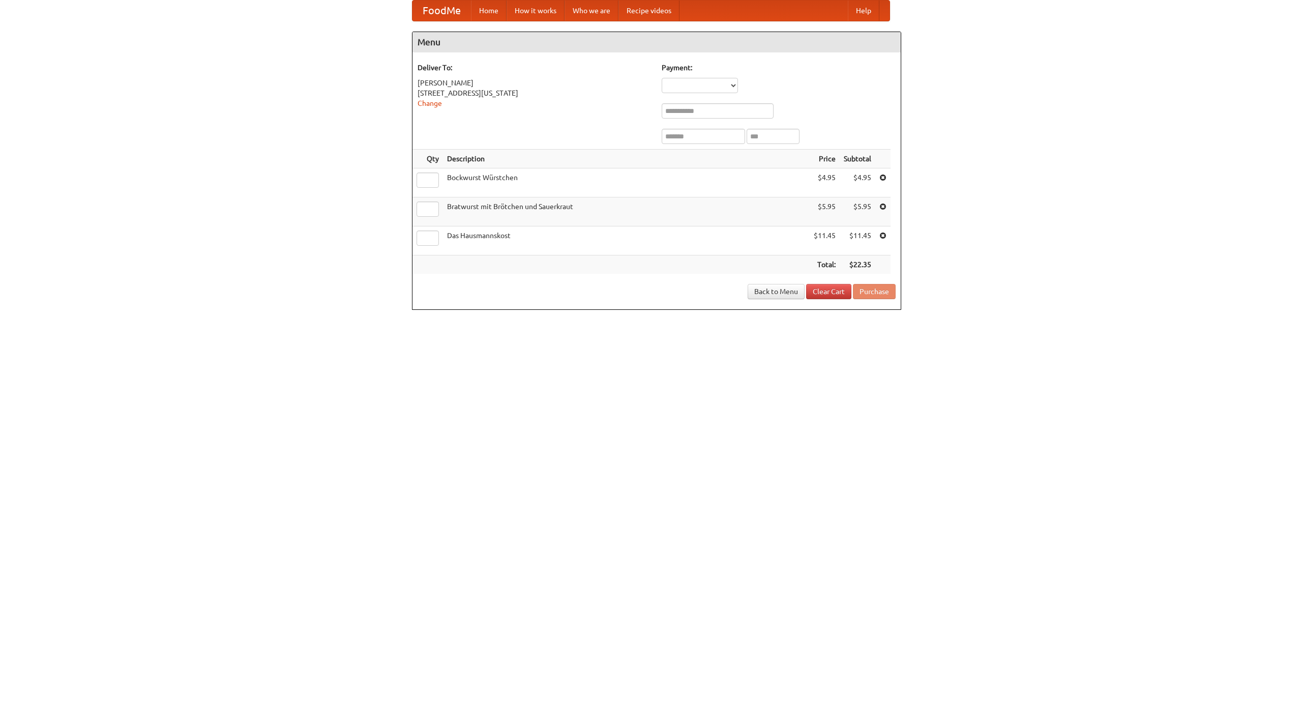 The image size is (1302, 720). Describe the element at coordinates (626, 241) in the screenshot. I see `td: Das Hausmannskost` at that location.